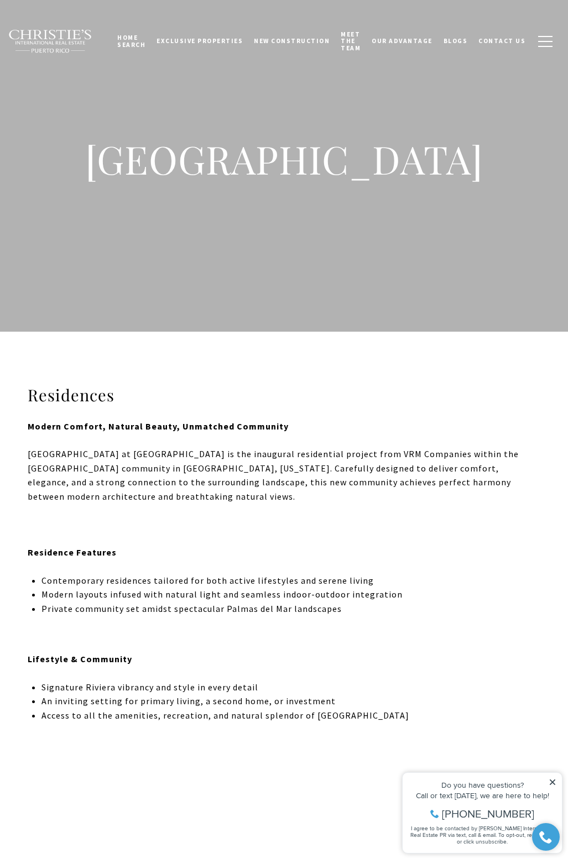  I want to click on strong: Residence Features, so click(72, 552).